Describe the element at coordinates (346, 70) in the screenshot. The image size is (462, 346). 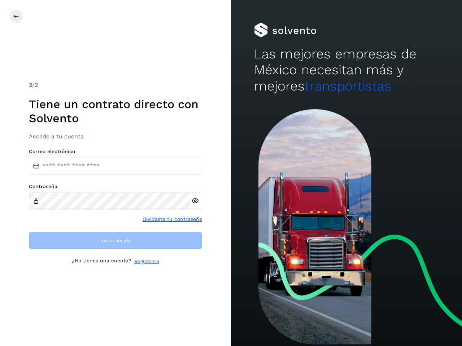
I see `h2: Las mejores empresas de México necesitan más y mejores` at that location.